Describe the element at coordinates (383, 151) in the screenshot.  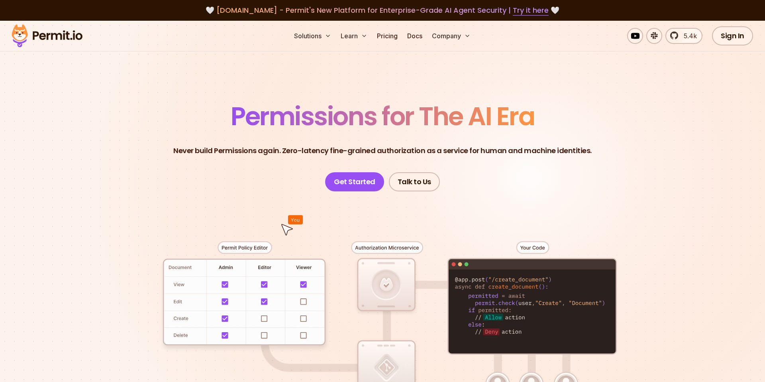
I see `p: Never build Permissions again. Zero-latency fine-grained authorization as a service for human and...` at that location.